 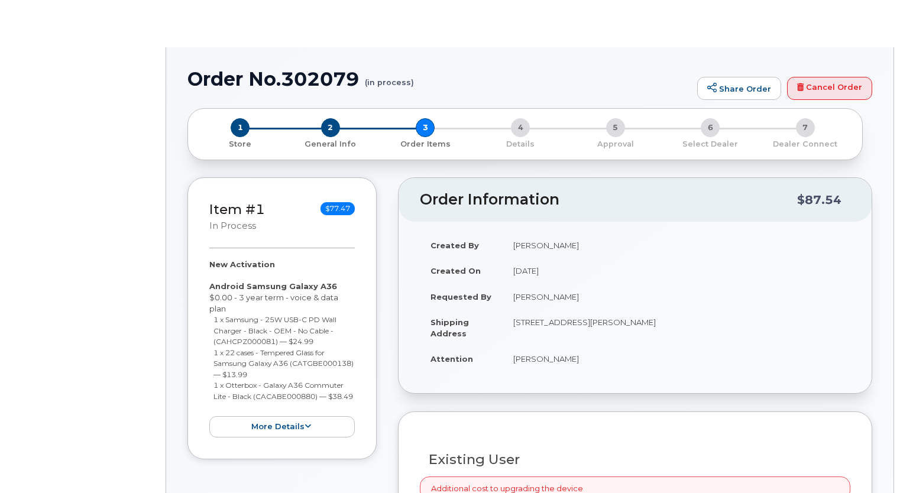 What do you see at coordinates (829, 89) in the screenshot?
I see `a: Cancel Order` at bounding box center [829, 89].